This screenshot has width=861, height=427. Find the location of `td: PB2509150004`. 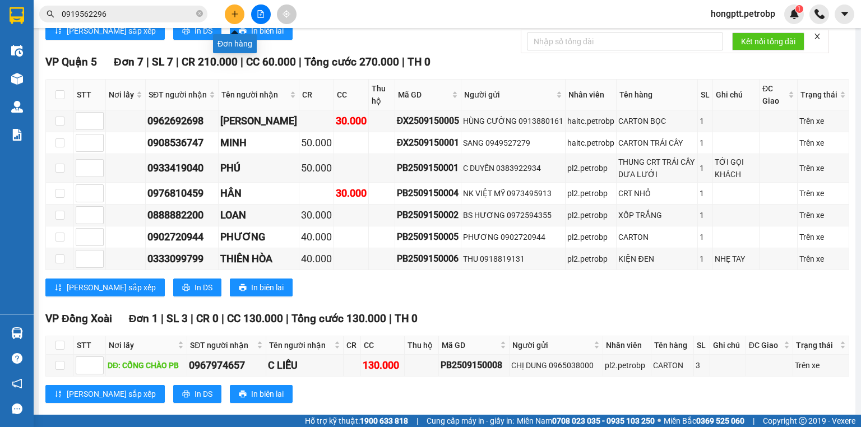

td: PB2509150004 is located at coordinates (428, 193).